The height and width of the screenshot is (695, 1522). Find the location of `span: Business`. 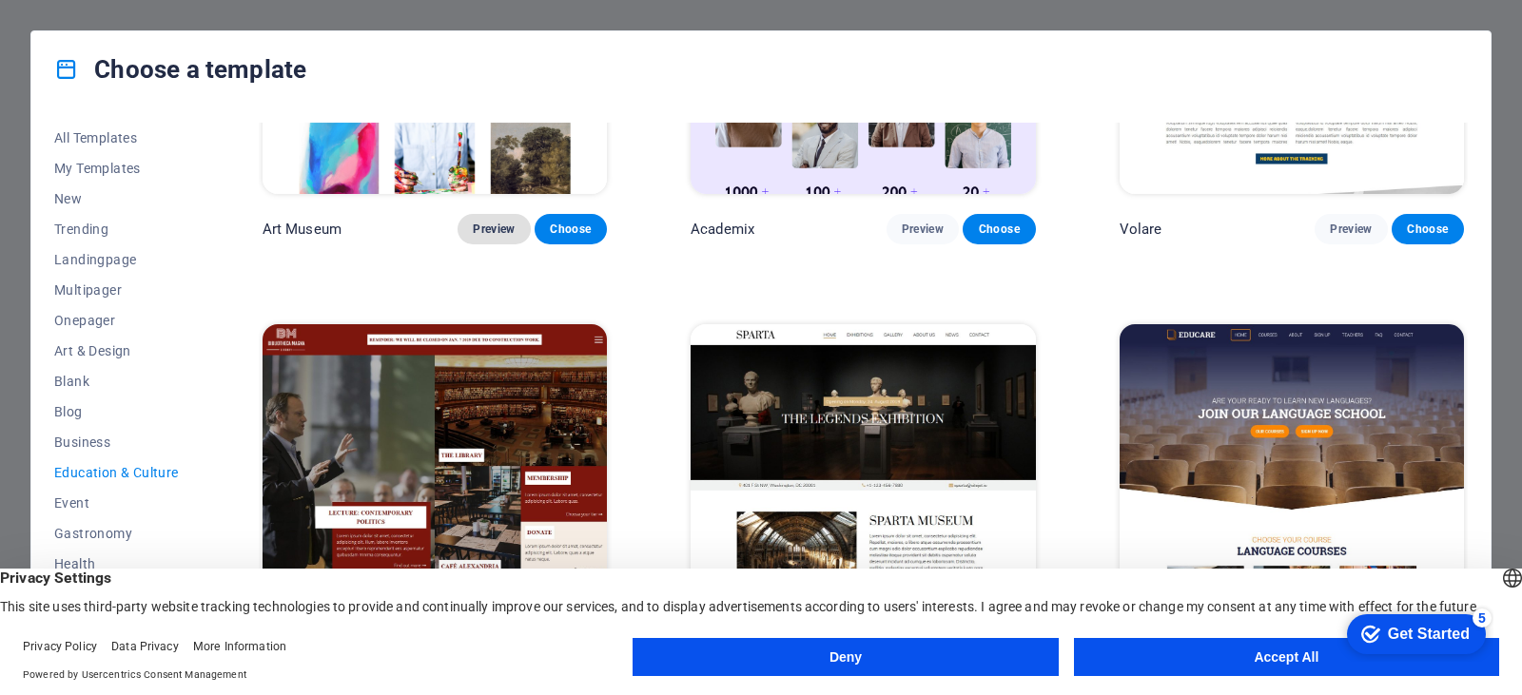

span: Business is located at coordinates (116, 442).